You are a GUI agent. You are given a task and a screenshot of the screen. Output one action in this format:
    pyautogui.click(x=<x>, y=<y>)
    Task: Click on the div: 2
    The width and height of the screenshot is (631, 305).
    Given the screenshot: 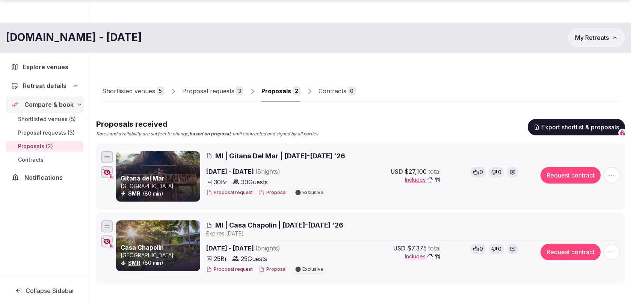 What is the action you would take?
    pyautogui.click(x=296, y=91)
    